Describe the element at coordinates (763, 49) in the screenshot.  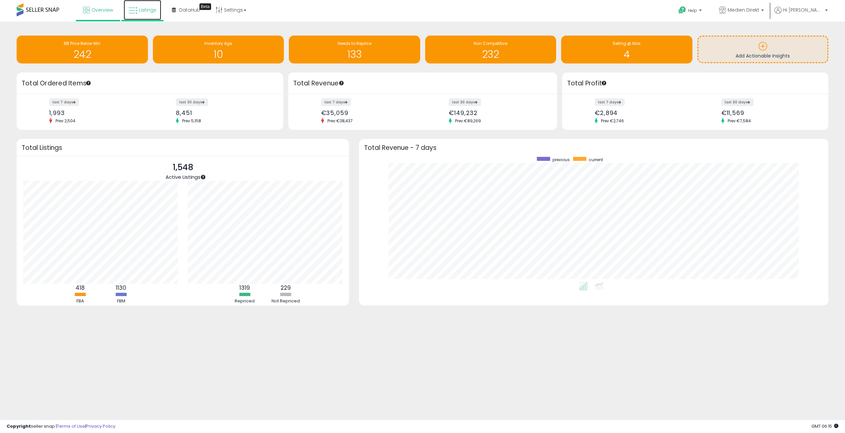
I see `a: Add Actionable Insights` at that location.